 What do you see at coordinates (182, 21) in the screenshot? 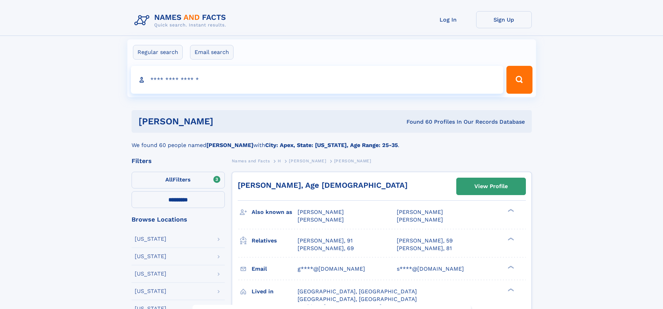
I see `img: Logo Names and Facts` at bounding box center [182, 21].